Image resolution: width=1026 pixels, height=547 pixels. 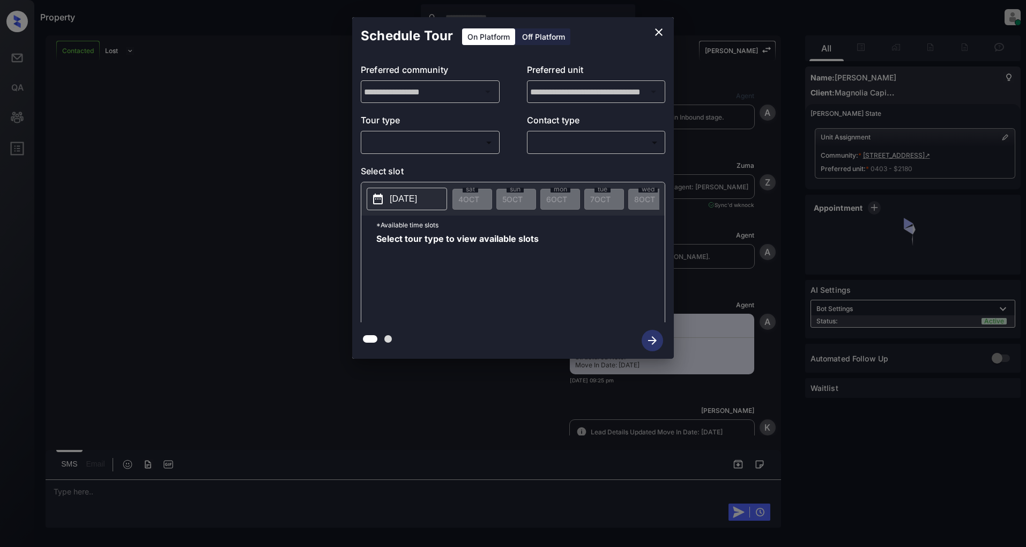 What do you see at coordinates (513, 173) in the screenshot?
I see `p: Select slot` at bounding box center [513, 173].